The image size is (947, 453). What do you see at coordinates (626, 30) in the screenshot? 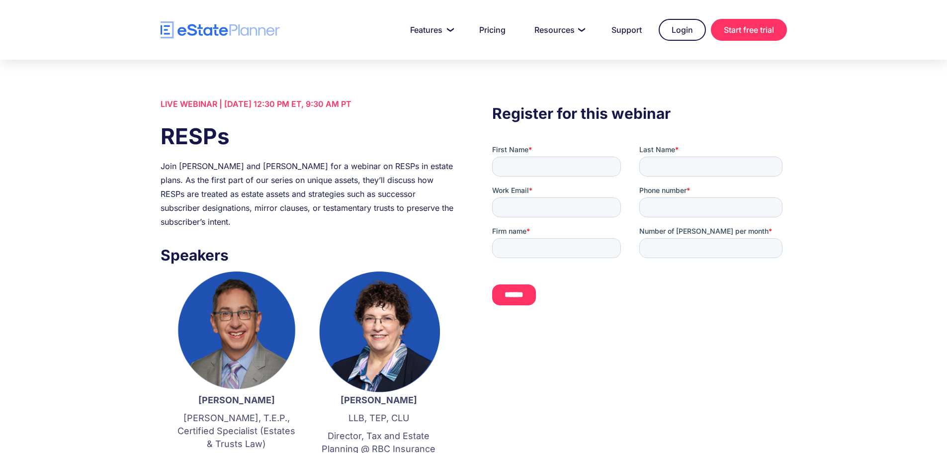
I see `a: Support` at bounding box center [626, 30].